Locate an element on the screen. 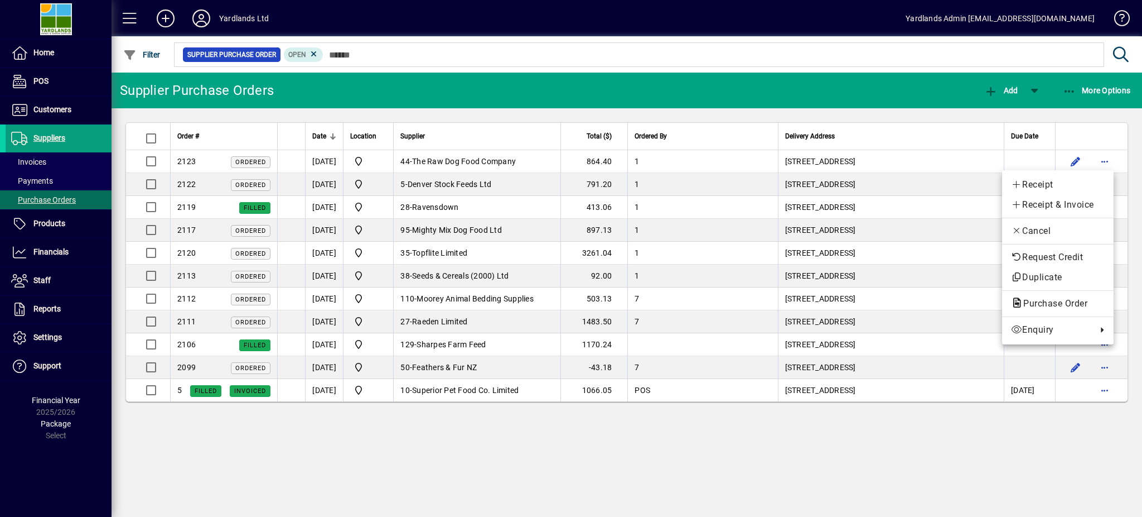 The image size is (1142, 517). span: Receipt is located at coordinates (1058, 185).